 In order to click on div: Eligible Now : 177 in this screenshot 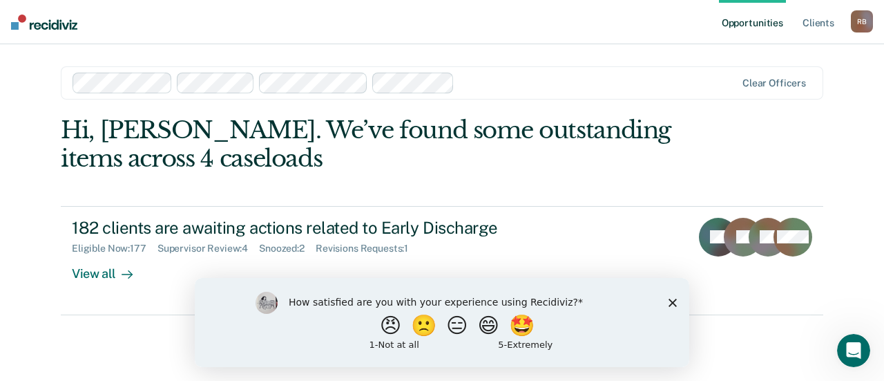, I will do `click(115, 248)`.